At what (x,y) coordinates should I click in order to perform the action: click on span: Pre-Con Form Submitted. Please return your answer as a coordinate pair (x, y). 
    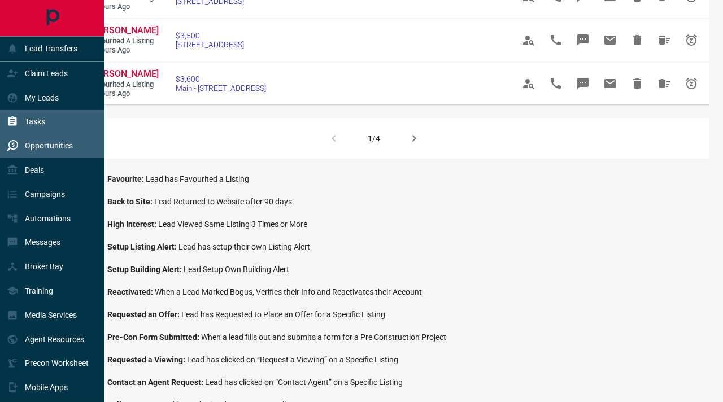
    Looking at the image, I should click on (154, 337).